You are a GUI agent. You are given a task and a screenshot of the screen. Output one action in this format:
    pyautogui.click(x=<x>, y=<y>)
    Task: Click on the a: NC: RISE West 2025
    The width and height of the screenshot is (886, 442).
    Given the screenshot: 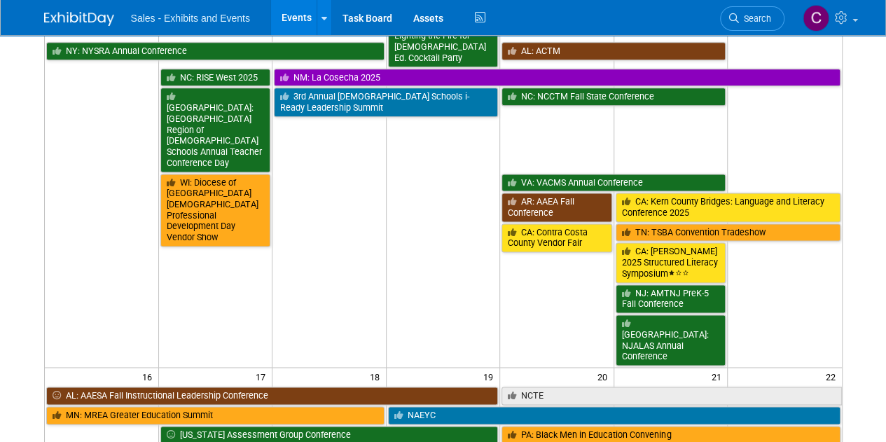 What is the action you would take?
    pyautogui.click(x=216, y=78)
    